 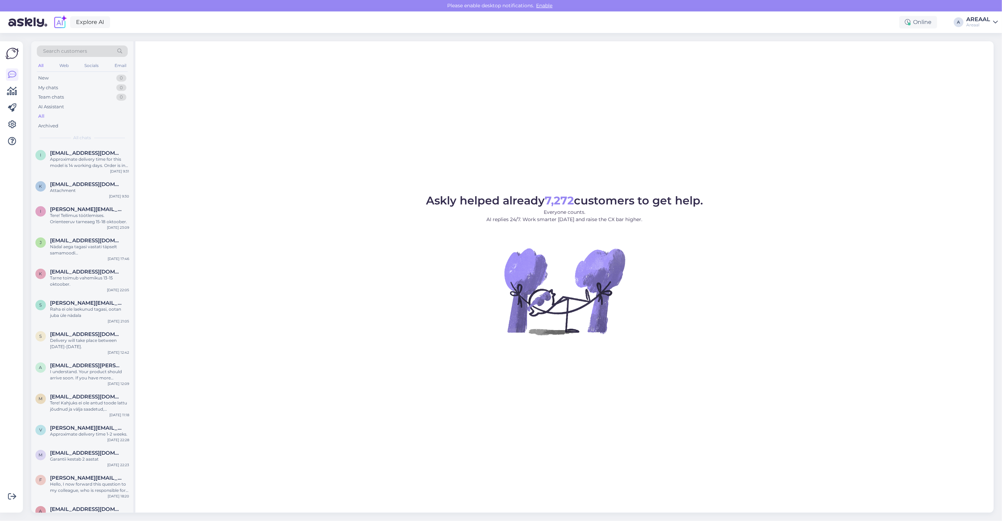 What do you see at coordinates (90, 375) in the screenshot?
I see `div: I understand. Your product should arrive soon. If you have more questions or need help, please co...` at bounding box center [90, 375].